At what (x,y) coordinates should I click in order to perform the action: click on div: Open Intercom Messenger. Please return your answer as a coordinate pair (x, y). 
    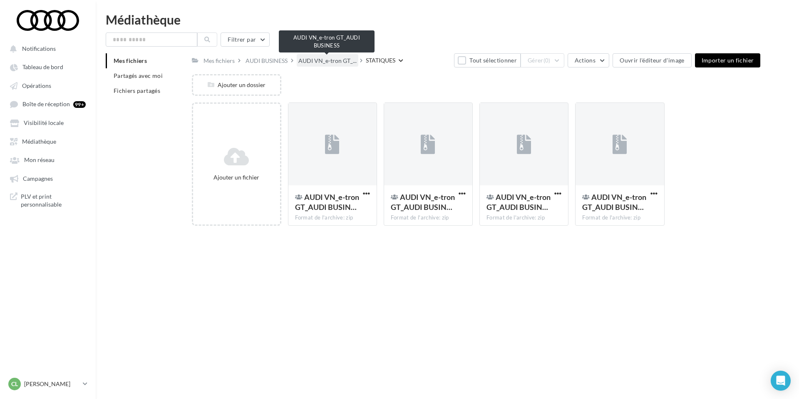
    Looking at the image, I should click on (781, 380).